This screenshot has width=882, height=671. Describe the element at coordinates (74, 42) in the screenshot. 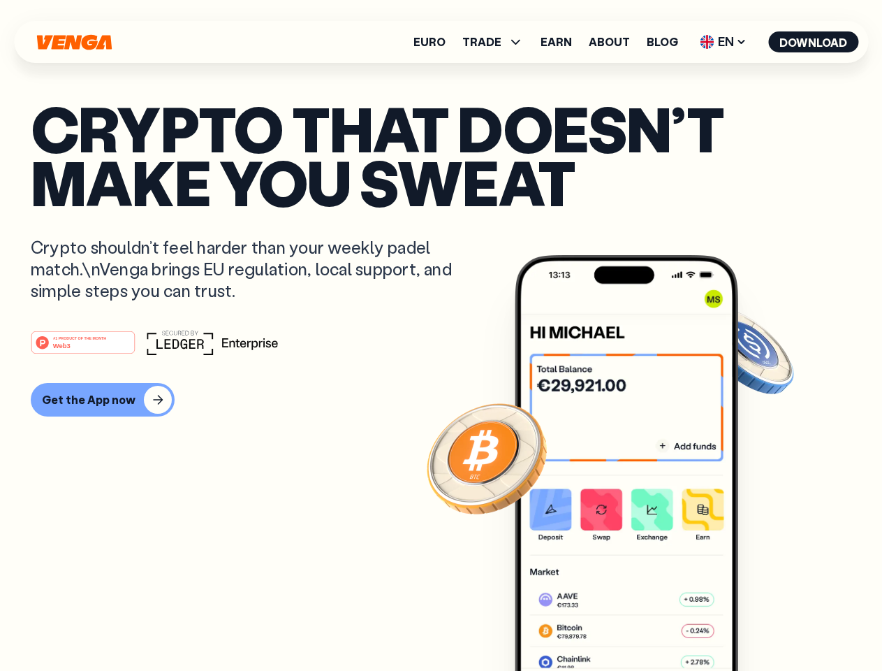

I see `svg: Home` at that location.